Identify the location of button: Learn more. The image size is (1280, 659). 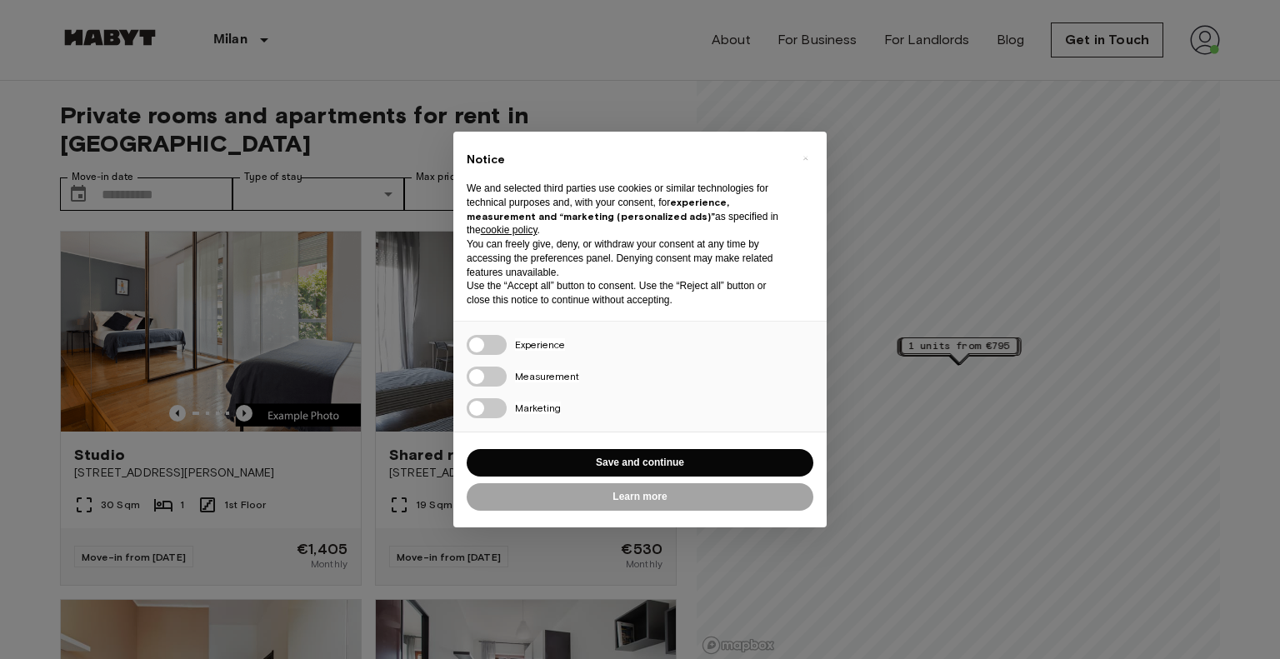
(640, 497).